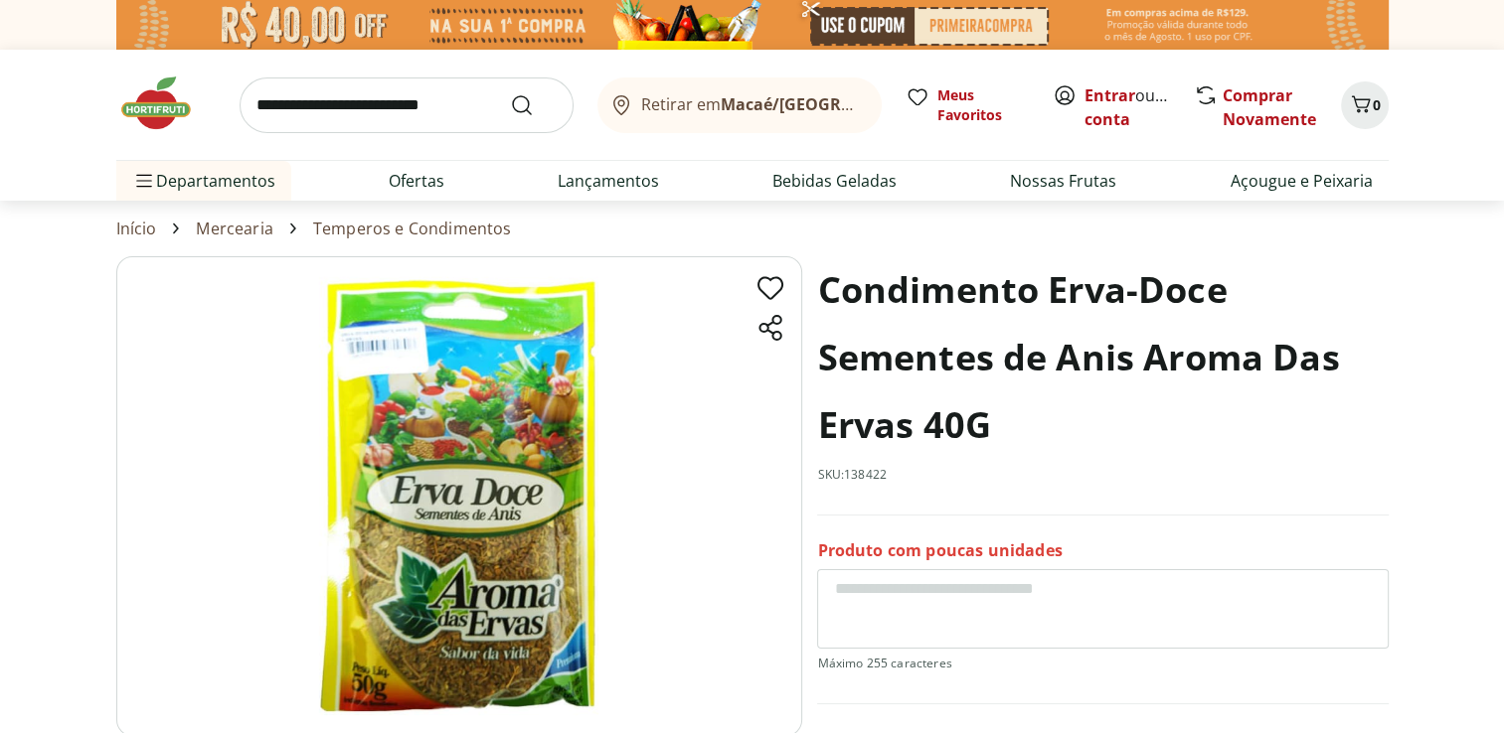 Image resolution: width=1504 pixels, height=733 pixels. Describe the element at coordinates (534, 105) in the screenshot. I see `button: Submit Search` at that location.